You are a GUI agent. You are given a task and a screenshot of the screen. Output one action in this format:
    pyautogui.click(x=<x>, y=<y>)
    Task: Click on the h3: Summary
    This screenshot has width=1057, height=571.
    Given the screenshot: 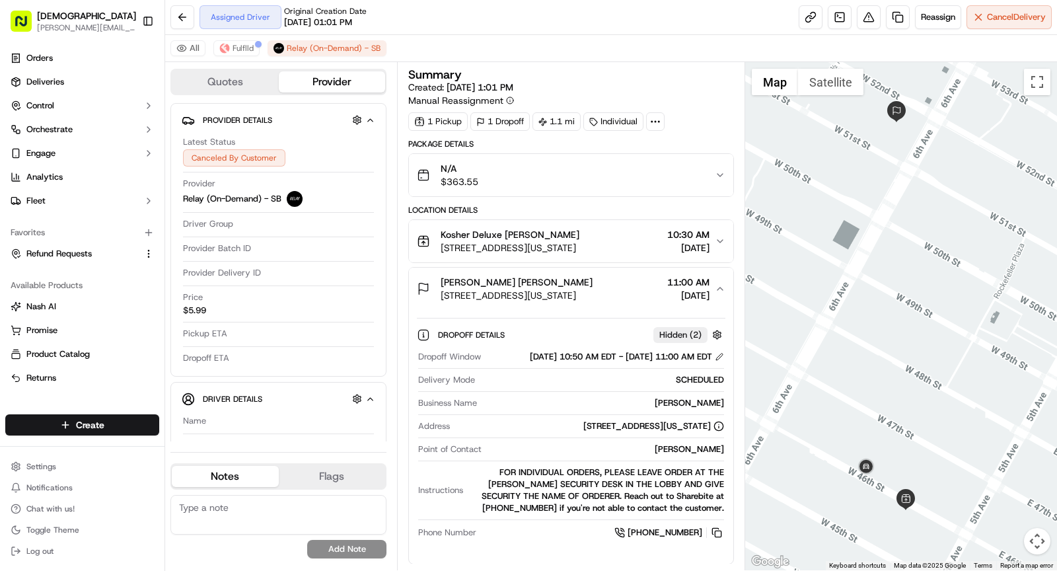 What is the action you would take?
    pyautogui.click(x=435, y=75)
    